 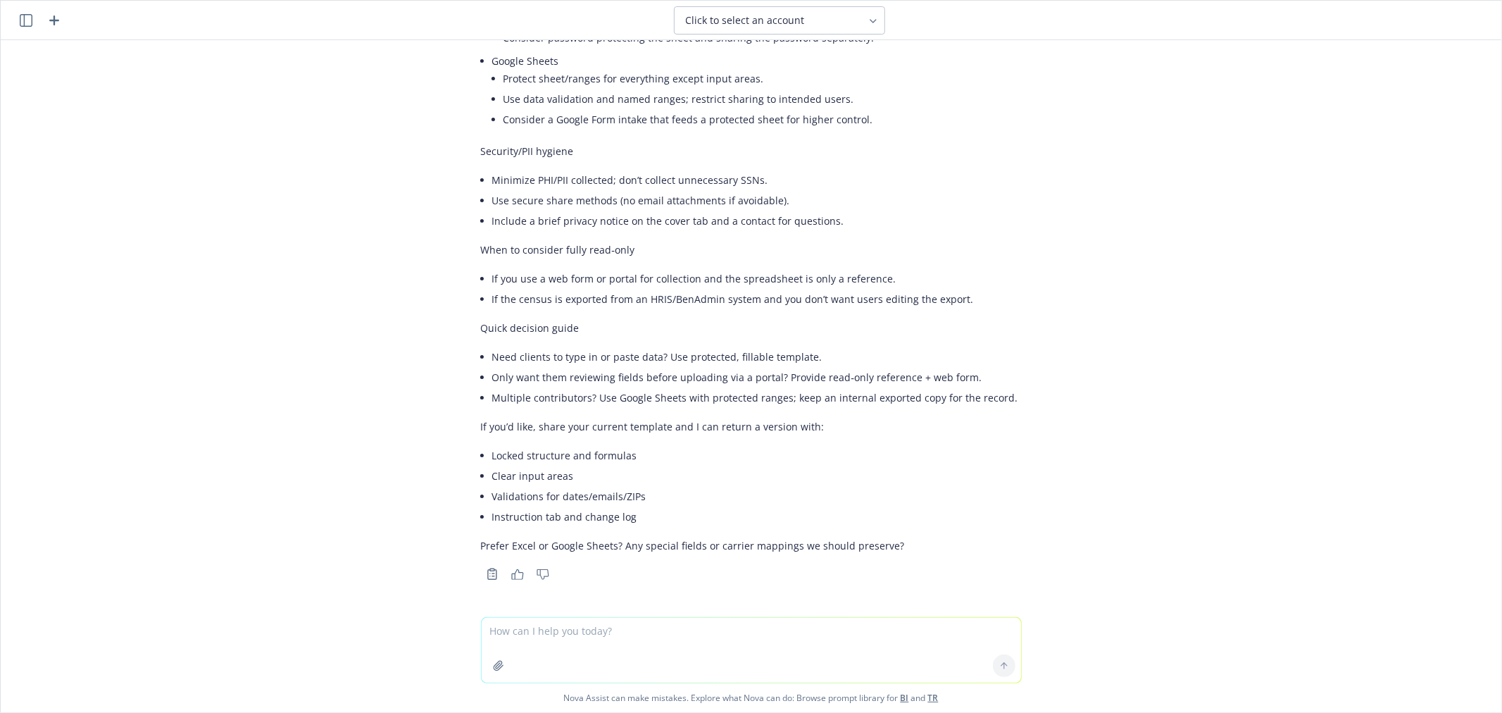 What do you see at coordinates (763, 99) in the screenshot?
I see `li: Use data validation and named ranges; restrict sharing to intended users.` at bounding box center [763, 99].